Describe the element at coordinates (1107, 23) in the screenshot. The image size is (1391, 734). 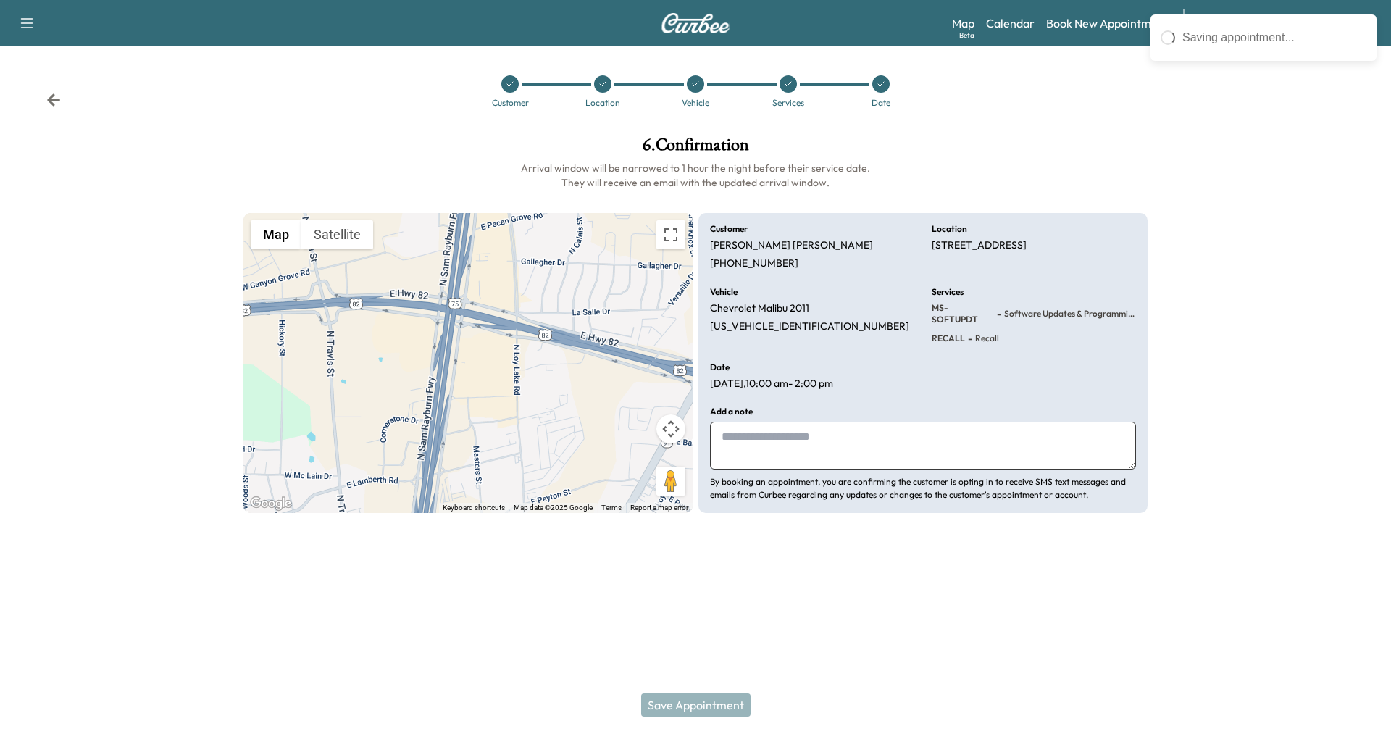
I see `a: Book New Appointment` at that location.